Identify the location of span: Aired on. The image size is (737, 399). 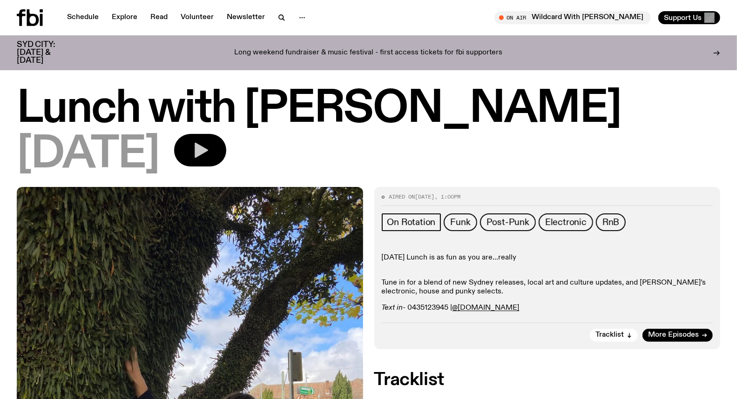
(402, 197).